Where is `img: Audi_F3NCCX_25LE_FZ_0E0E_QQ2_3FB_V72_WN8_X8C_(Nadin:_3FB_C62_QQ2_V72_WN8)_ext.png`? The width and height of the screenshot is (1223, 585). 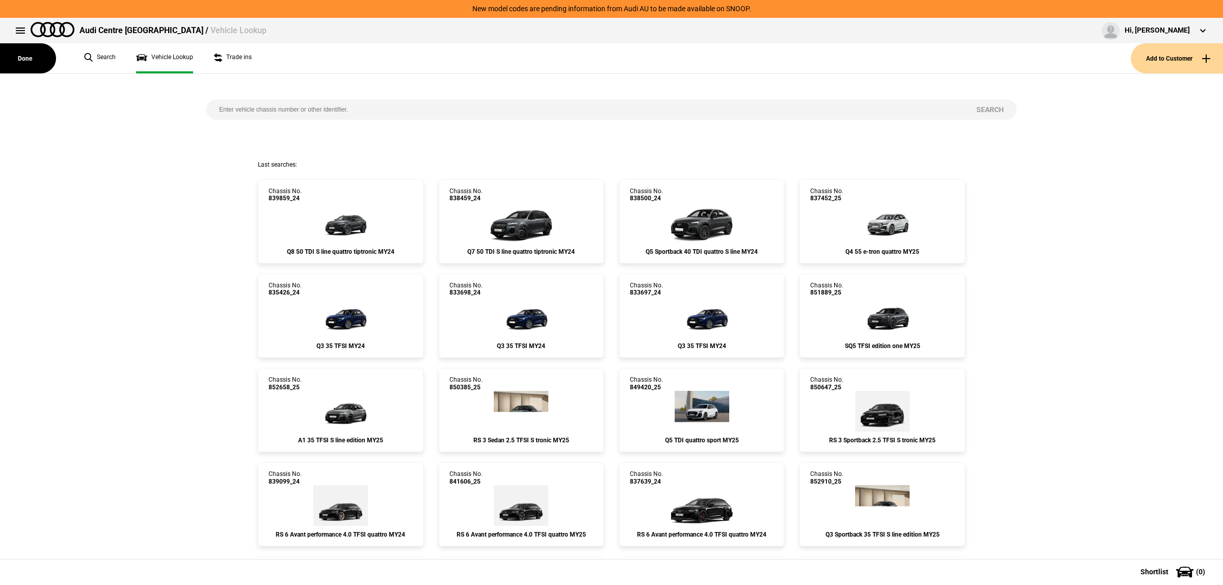
img: Audi_F3NCCX_25LE_FZ_0E0E_QQ2_3FB_V72_WN8_X8C_(Nadin:_3FB_C62_QQ2_V72_WN8)_ext.png is located at coordinates (882, 506).